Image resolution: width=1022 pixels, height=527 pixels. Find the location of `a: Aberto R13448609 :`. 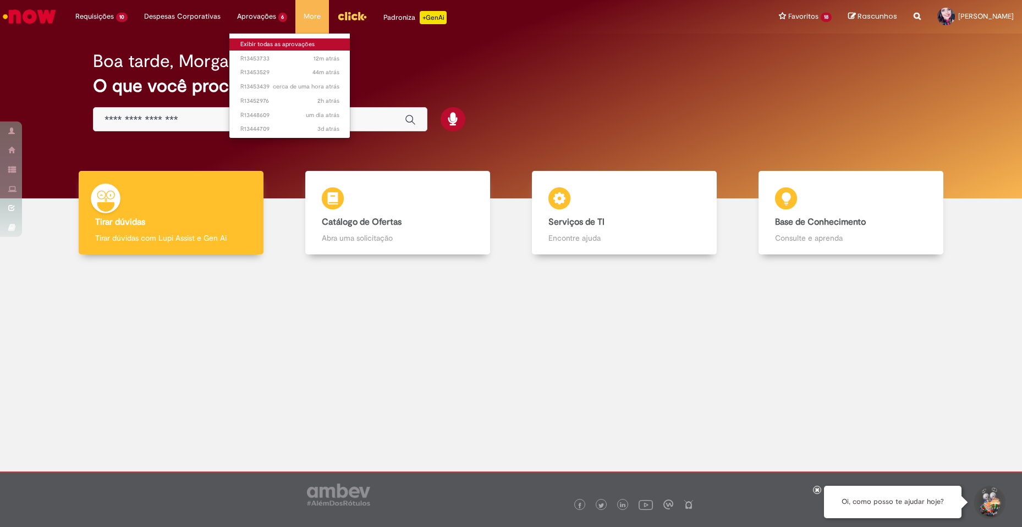

a: Aberto R13448609 : is located at coordinates (290, 115).